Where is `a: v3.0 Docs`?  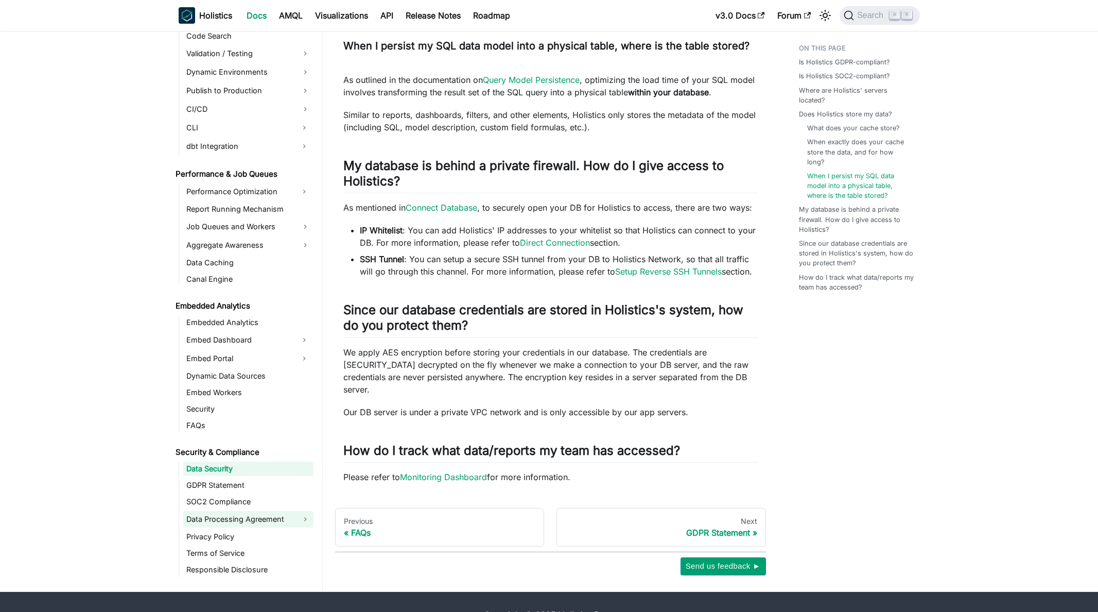 a: v3.0 Docs is located at coordinates (740, 15).